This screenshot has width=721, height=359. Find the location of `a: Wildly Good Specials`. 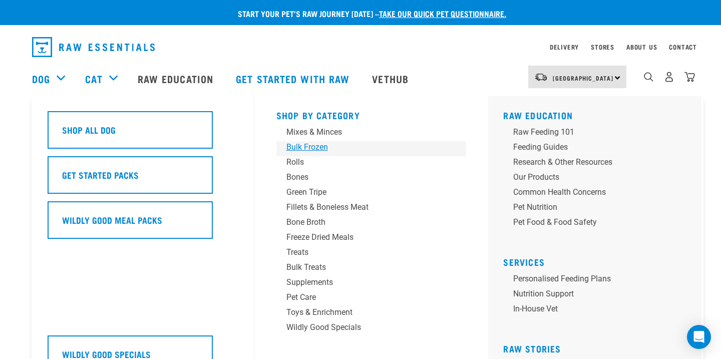

a: Wildly Good Specials is located at coordinates (371, 329).